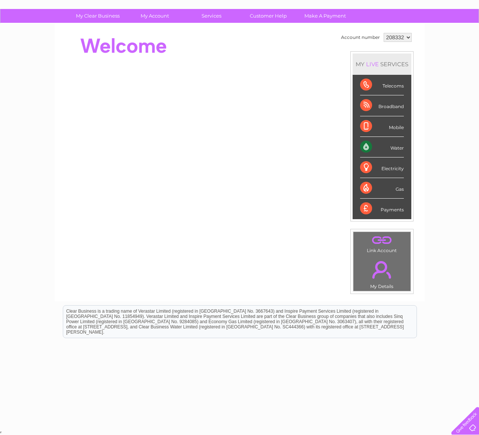 This screenshot has height=435, width=479. Describe the element at coordinates (419, 34) in the screenshot. I see `a: Blog` at that location.